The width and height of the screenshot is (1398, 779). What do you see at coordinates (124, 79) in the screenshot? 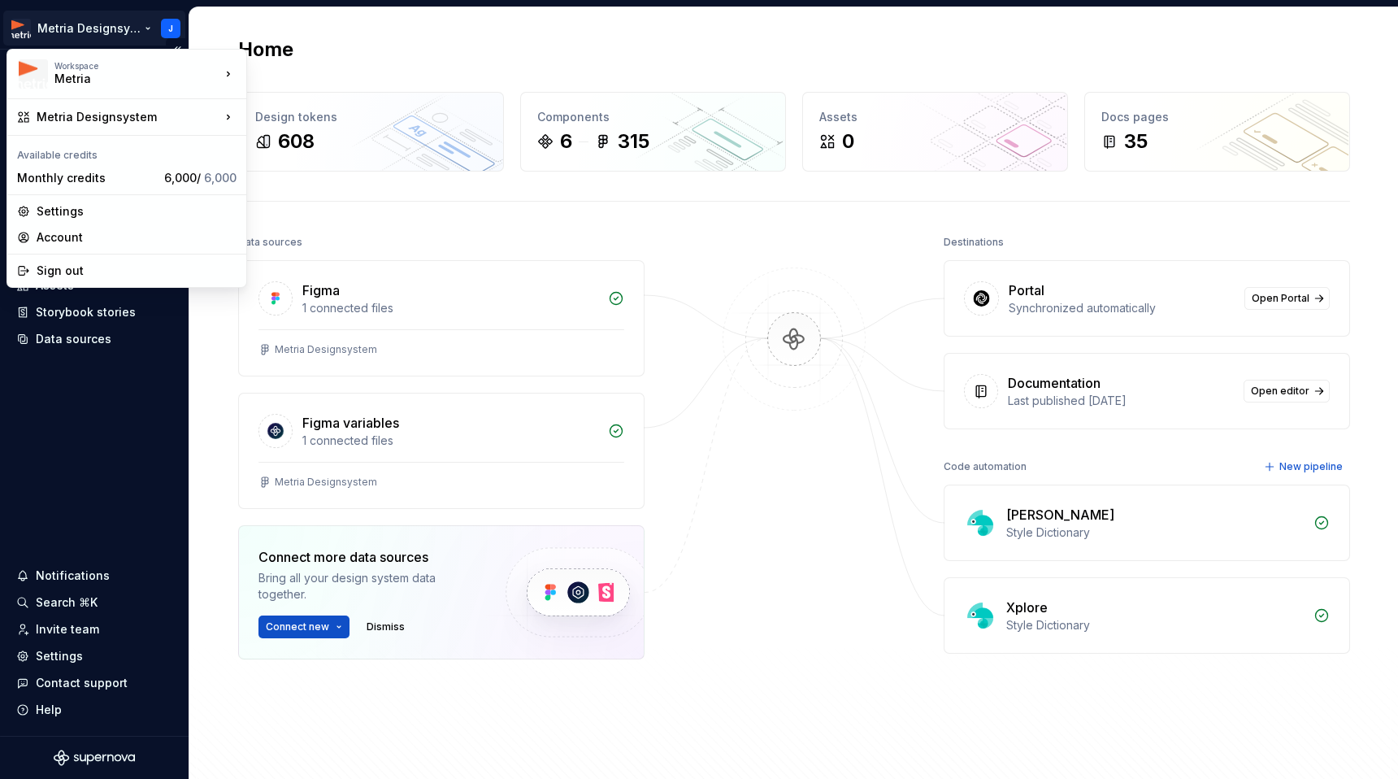
I see `div: Metria` at bounding box center [124, 79].